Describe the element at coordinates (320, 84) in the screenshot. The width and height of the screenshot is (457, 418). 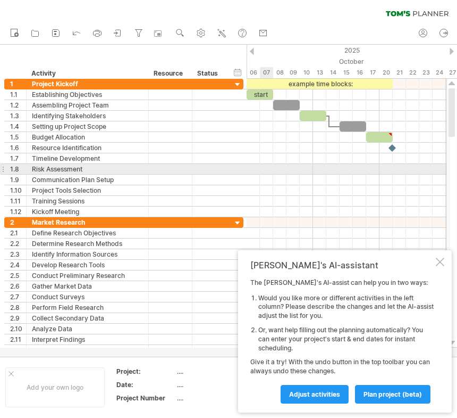
I see `div: example time blocks:` at that location.